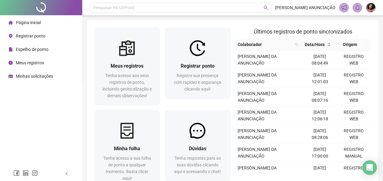  What do you see at coordinates (127, 86) in the screenshot?
I see `span: Tenha acesso aos seus registros de ponto, incluindo geolocalização e demais observações!` at bounding box center [127, 86].